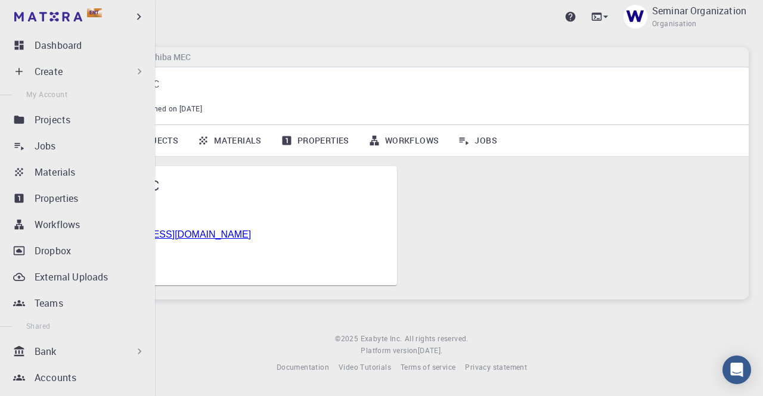 The width and height of the screenshot is (763, 396). I want to click on span: Privacy statement, so click(496, 367).